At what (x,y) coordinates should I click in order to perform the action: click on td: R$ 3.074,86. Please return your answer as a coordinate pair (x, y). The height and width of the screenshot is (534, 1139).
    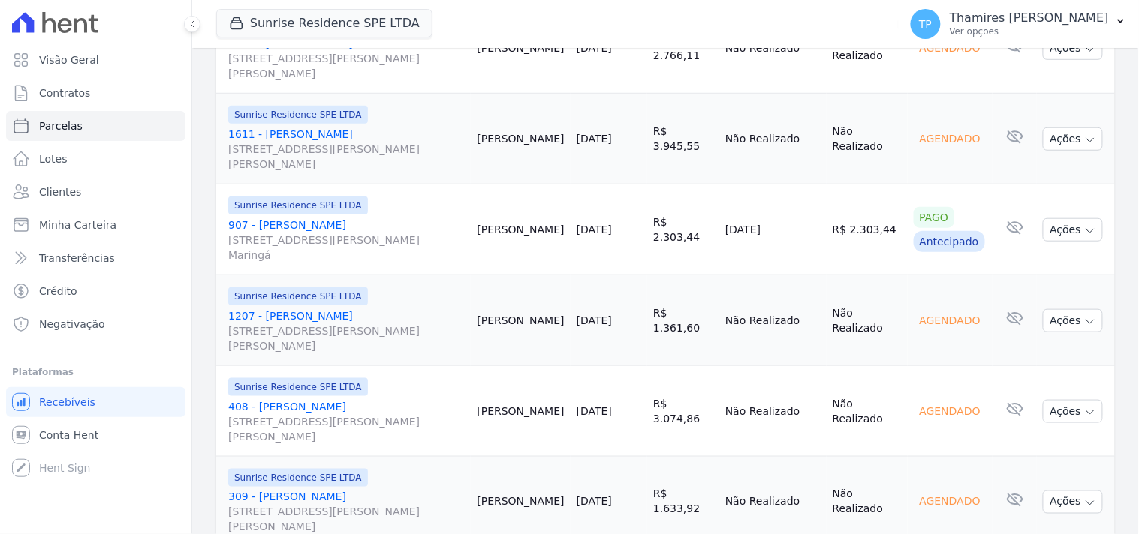
    Looking at the image, I should click on (683, 411).